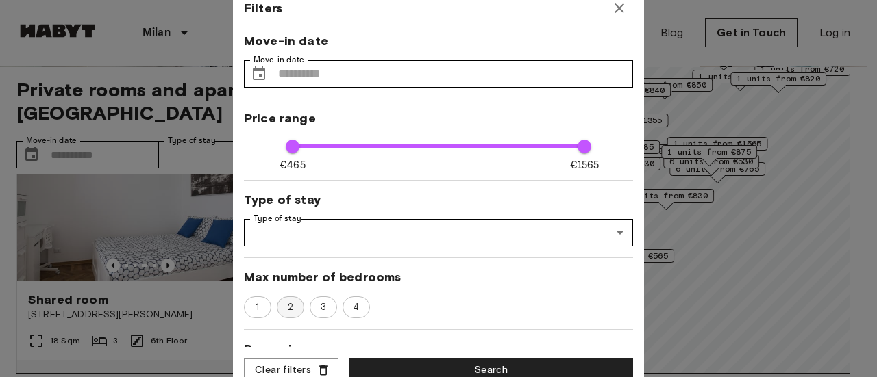 The width and height of the screenshot is (877, 377). I want to click on label: Move-in date, so click(279, 60).